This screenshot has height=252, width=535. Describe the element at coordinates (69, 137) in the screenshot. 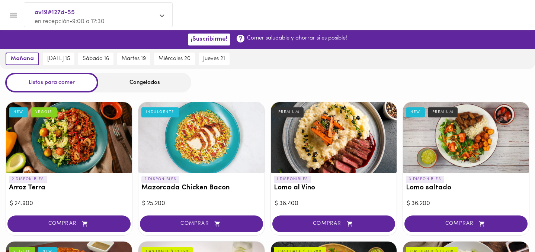

I see `div: Arroz Terra` at that location.